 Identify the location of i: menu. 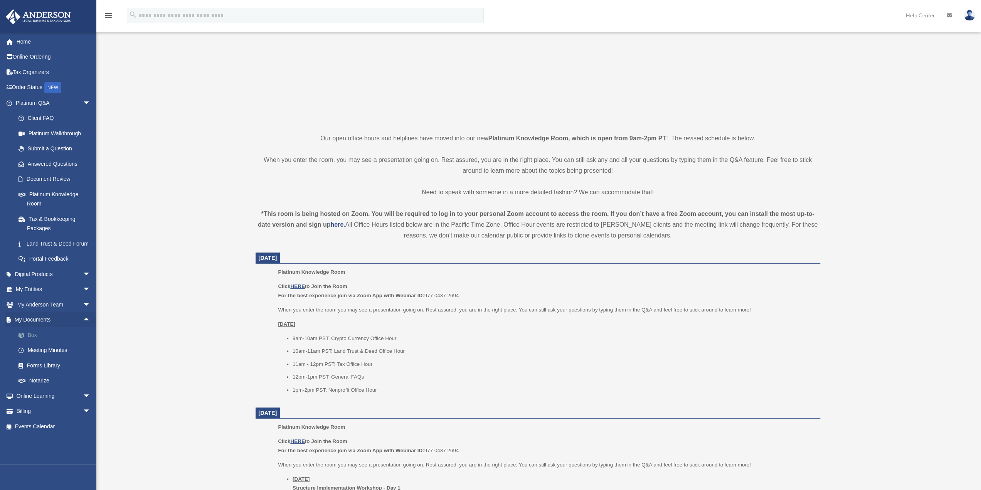
(109, 15).